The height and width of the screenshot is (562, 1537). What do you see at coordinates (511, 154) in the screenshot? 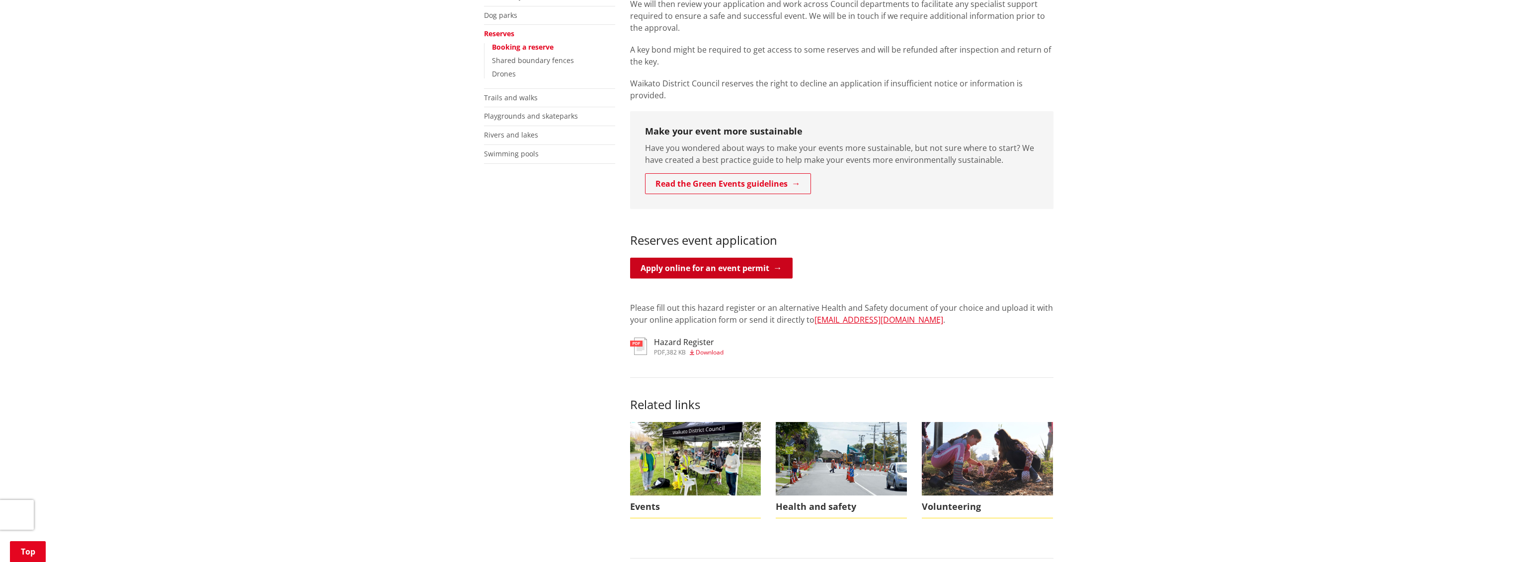
I see `a: Swimming pools` at bounding box center [511, 154].